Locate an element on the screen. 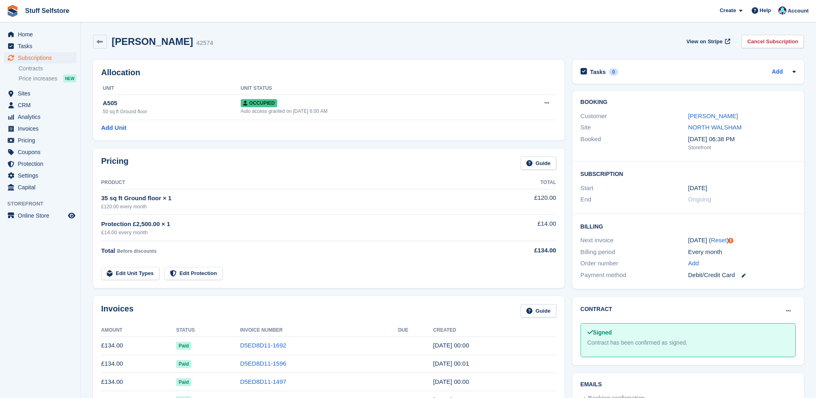 This screenshot has height=398, width=816. time: 2025-08-15 23:01:03 UTC is located at coordinates (451, 363).